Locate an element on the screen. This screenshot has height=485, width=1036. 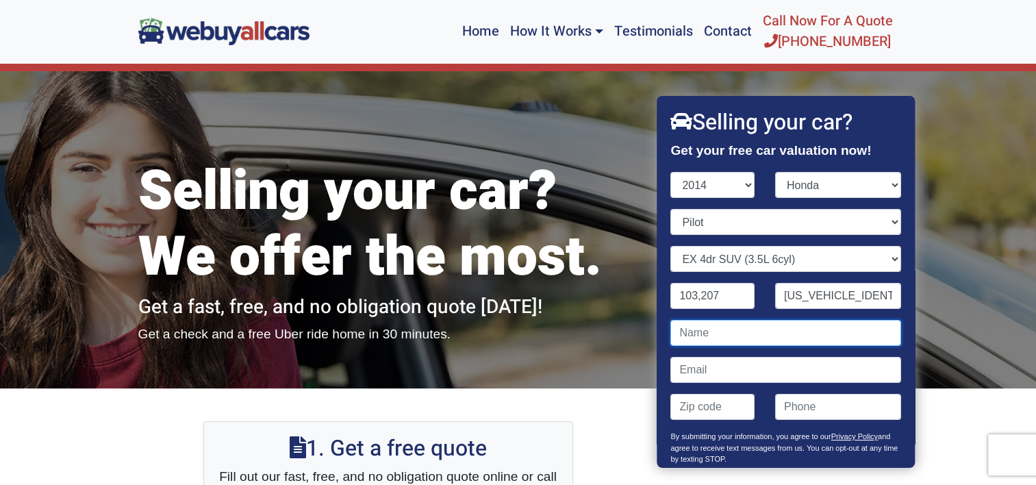
a: Home is located at coordinates (480, 31).